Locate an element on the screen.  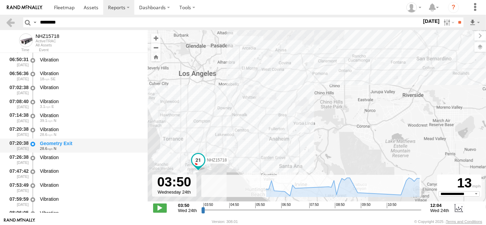
div: Geometry Exit is located at coordinates (91, 144).